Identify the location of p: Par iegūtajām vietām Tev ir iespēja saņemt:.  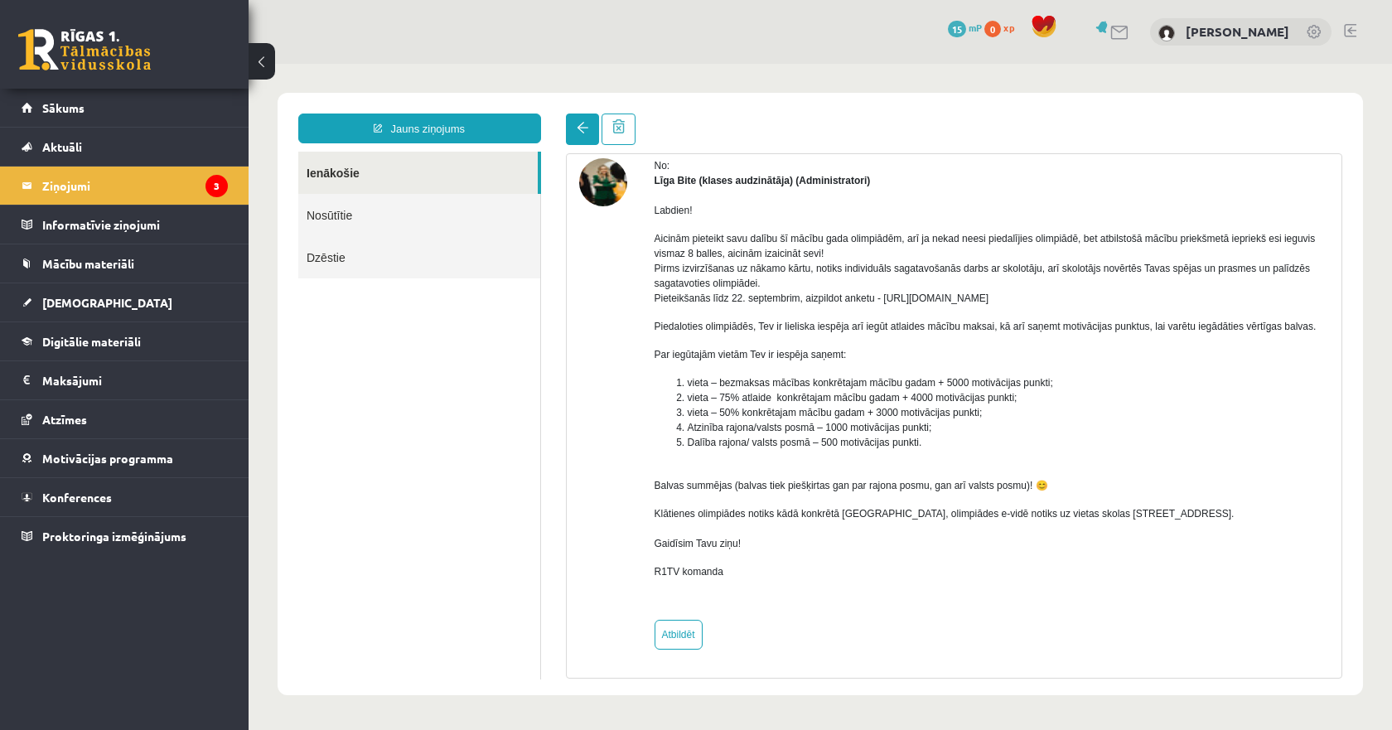
(743, 291).